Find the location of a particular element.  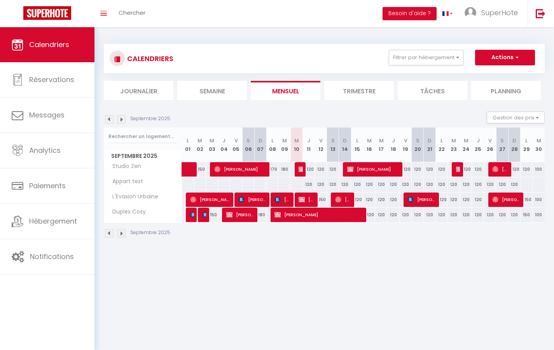

span: Septembre 2025 is located at coordinates (143, 156).